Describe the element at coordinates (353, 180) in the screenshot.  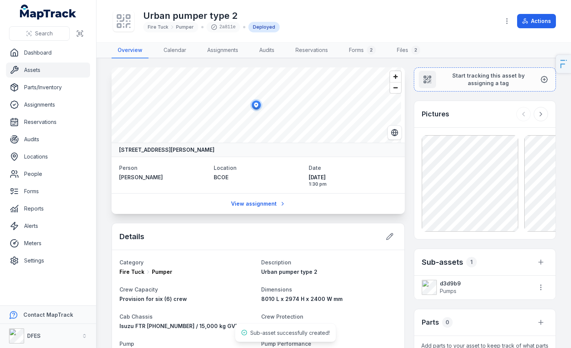
I see `time: 14/10/2025, 1:30:35 pm` at that location.